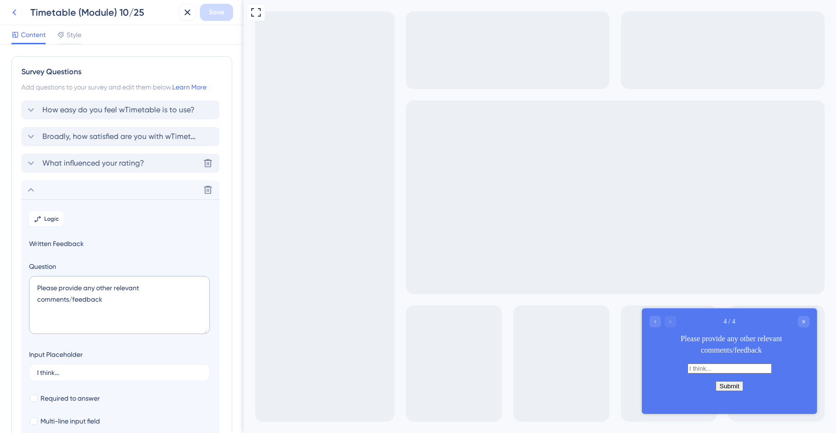 The height and width of the screenshot is (433, 836). Describe the element at coordinates (88, 13) in the screenshot. I see `span: Question 4 / 4` at that location.